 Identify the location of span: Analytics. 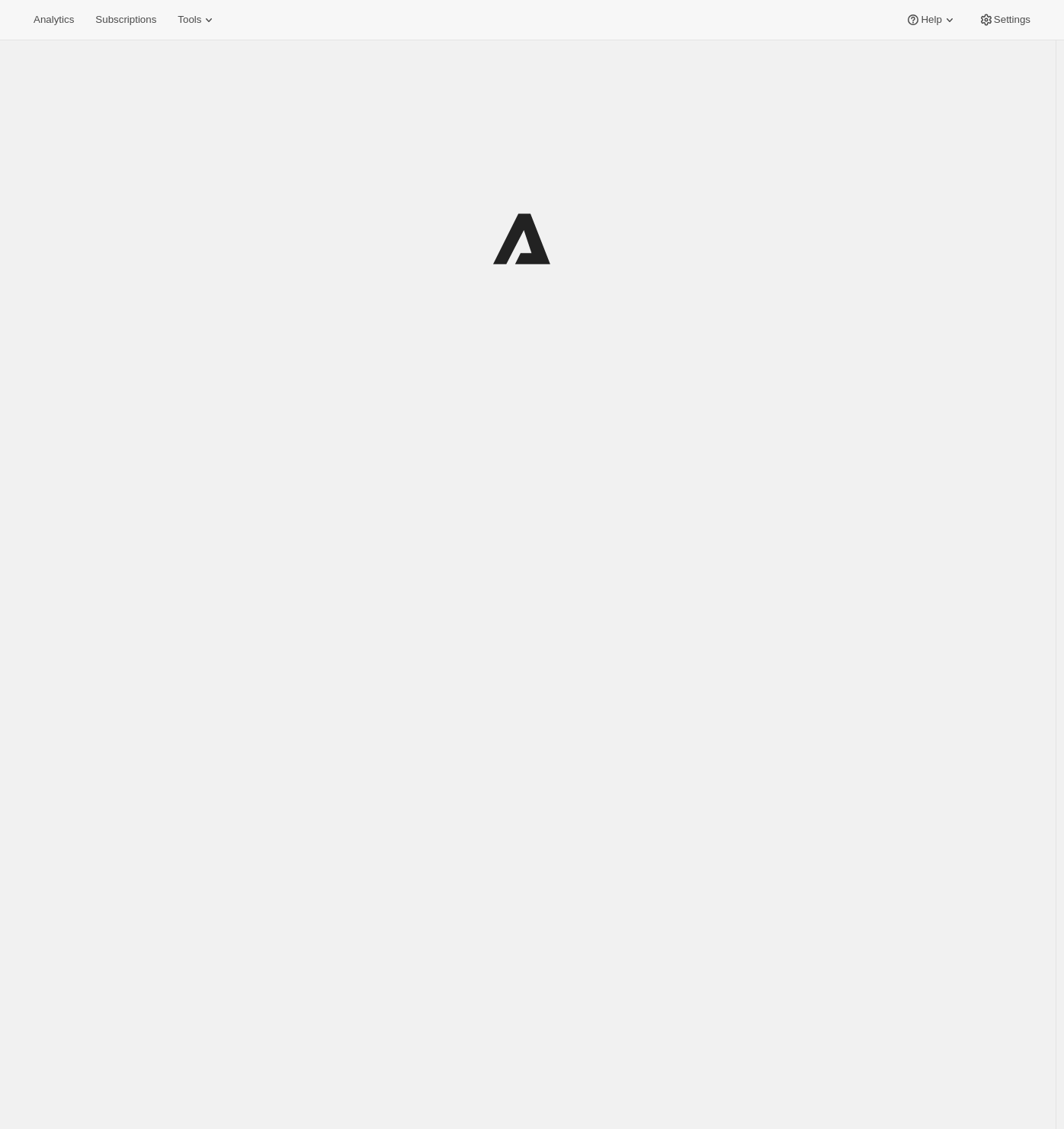
(53, 20).